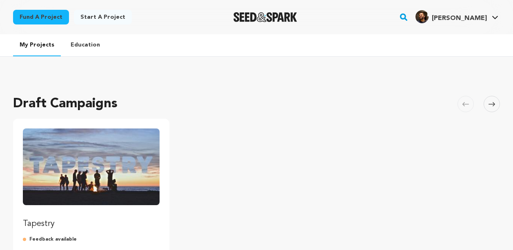 The height and width of the screenshot is (250, 513). I want to click on img: Seed&Spark Logo Dark Mode, so click(265, 17).